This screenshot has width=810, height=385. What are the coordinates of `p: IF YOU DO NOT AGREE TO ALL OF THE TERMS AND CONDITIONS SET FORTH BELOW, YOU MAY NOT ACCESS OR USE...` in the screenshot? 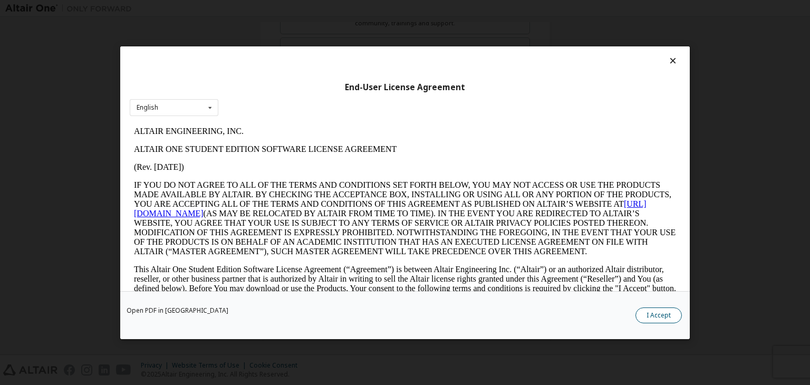 It's located at (275, 96).